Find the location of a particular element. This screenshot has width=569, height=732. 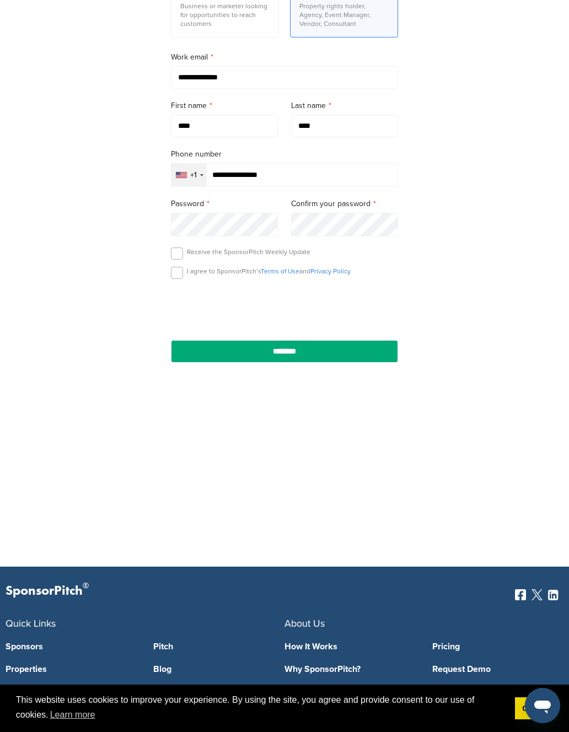

a: Blog is located at coordinates (219, 669).